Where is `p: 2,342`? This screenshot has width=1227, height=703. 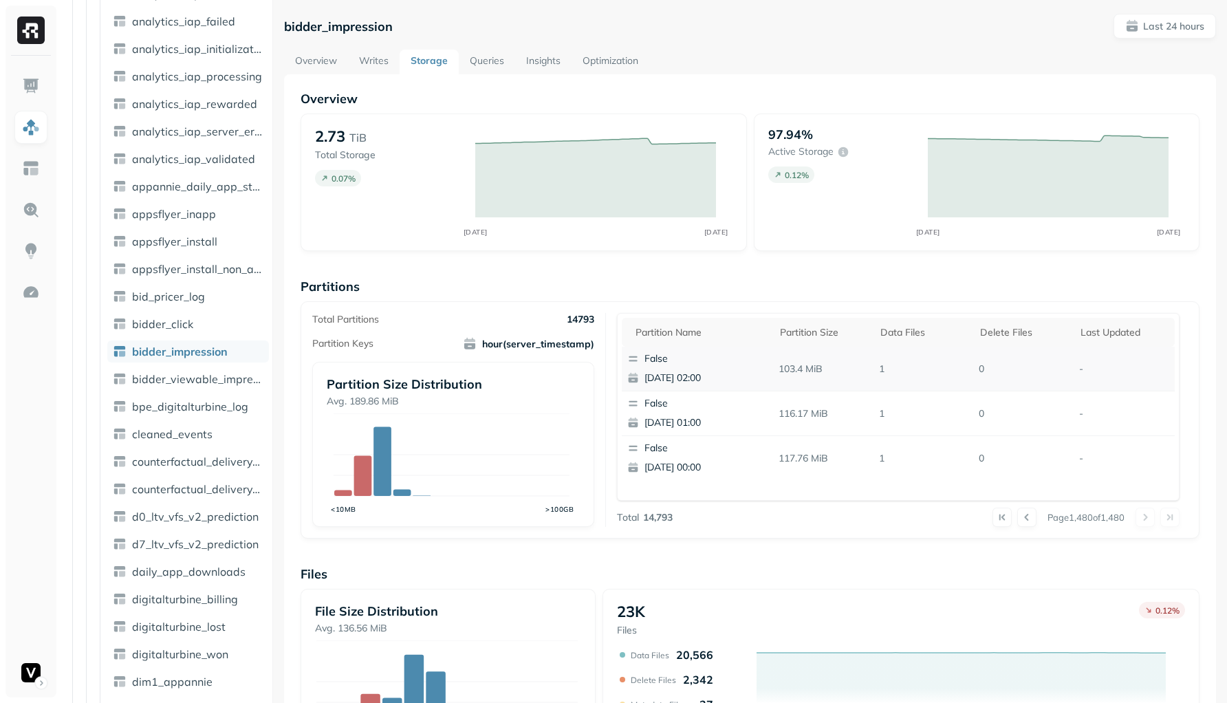
p: 2,342 is located at coordinates (698, 679).